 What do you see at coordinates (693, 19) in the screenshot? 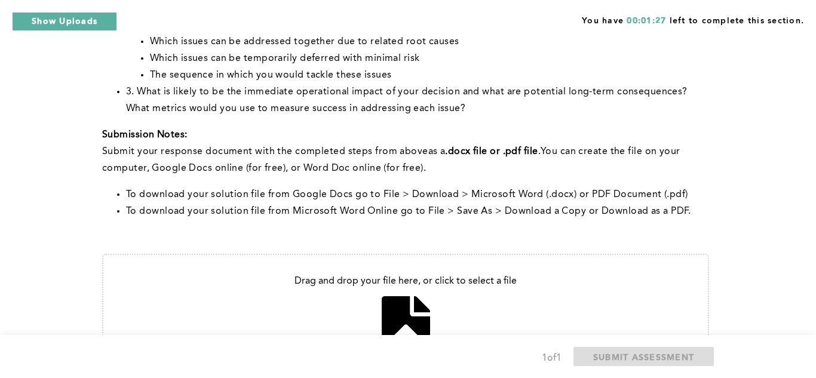
I see `span: You have left to complete this section.` at bounding box center [693, 19].